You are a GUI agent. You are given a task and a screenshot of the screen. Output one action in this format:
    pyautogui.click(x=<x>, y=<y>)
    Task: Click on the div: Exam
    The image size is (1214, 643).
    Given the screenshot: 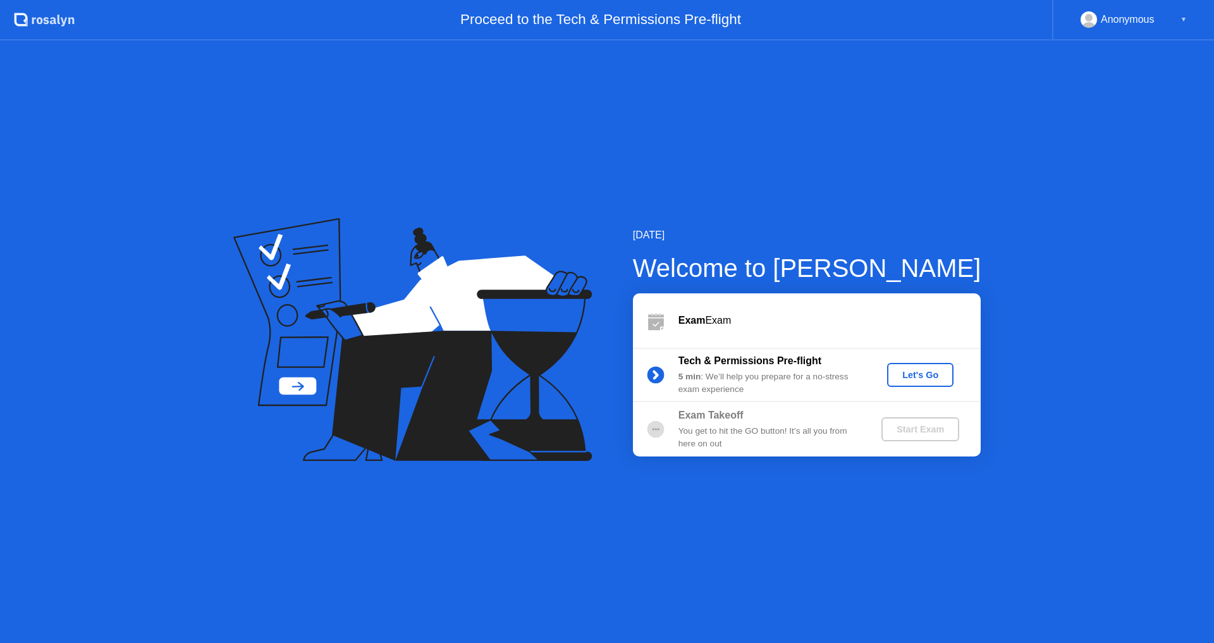 What is the action you would take?
    pyautogui.click(x=830, y=321)
    